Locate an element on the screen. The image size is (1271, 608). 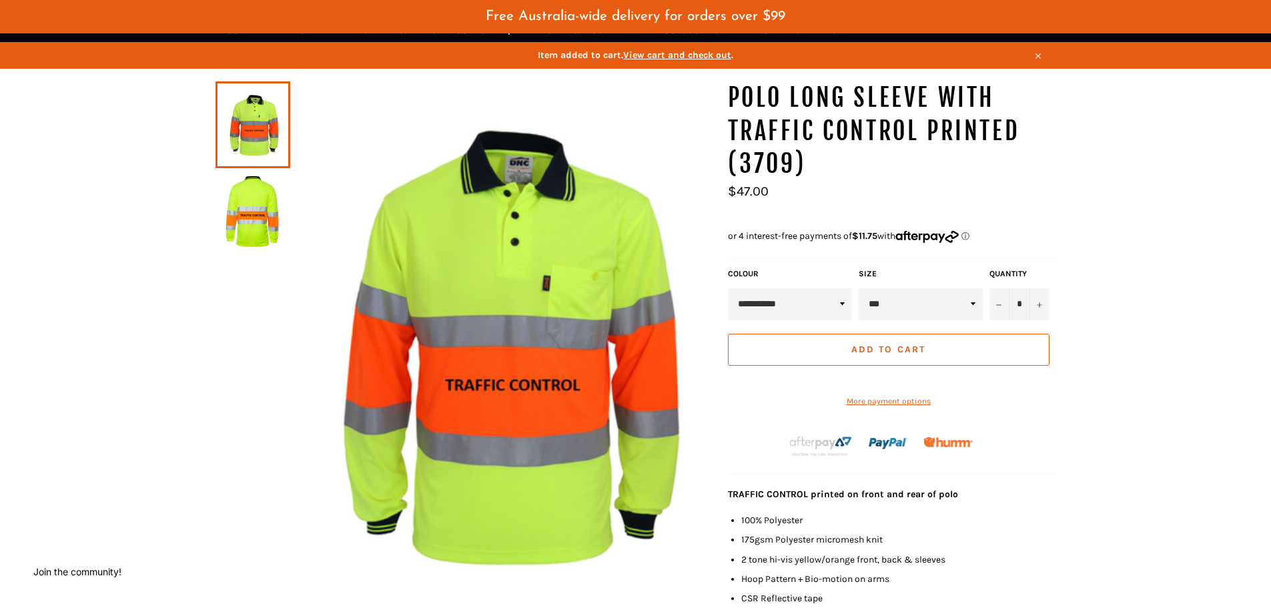
label: COLOUR is located at coordinates (790, 273).